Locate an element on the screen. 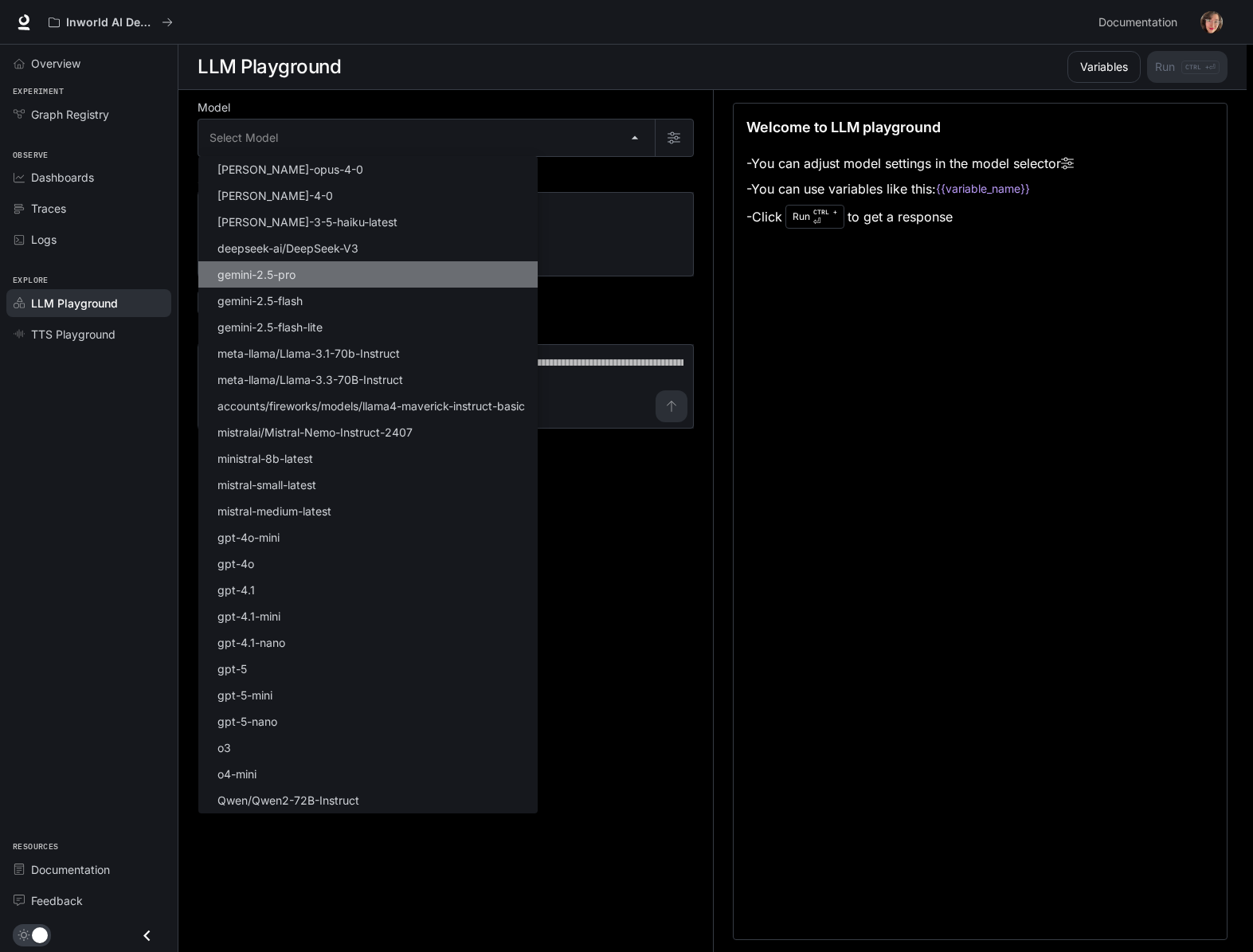 This screenshot has width=1253, height=952. p: ministral-8b-latest is located at coordinates (265, 458).